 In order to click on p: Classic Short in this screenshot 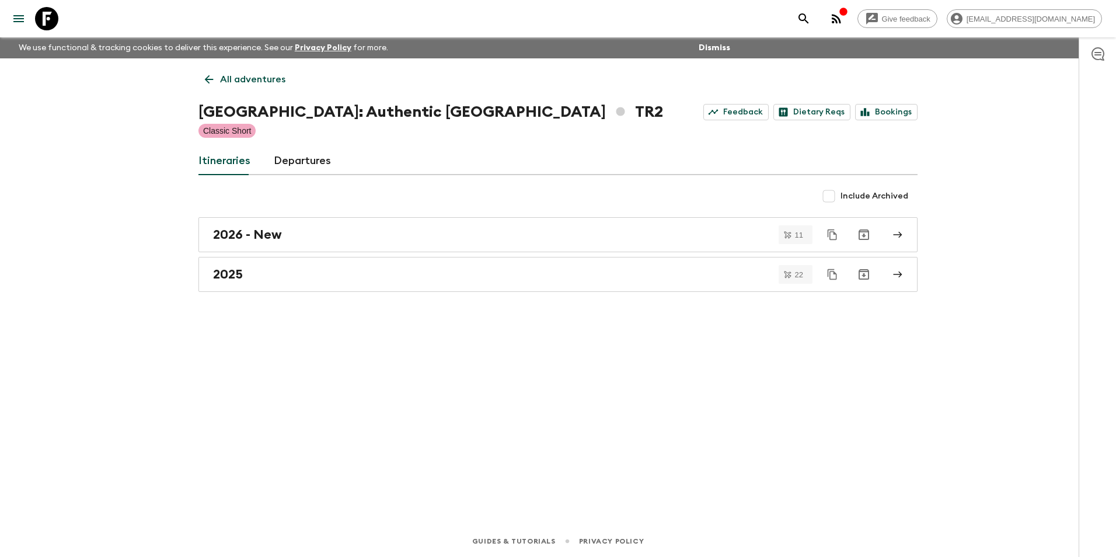, I will do `click(227, 131)`.